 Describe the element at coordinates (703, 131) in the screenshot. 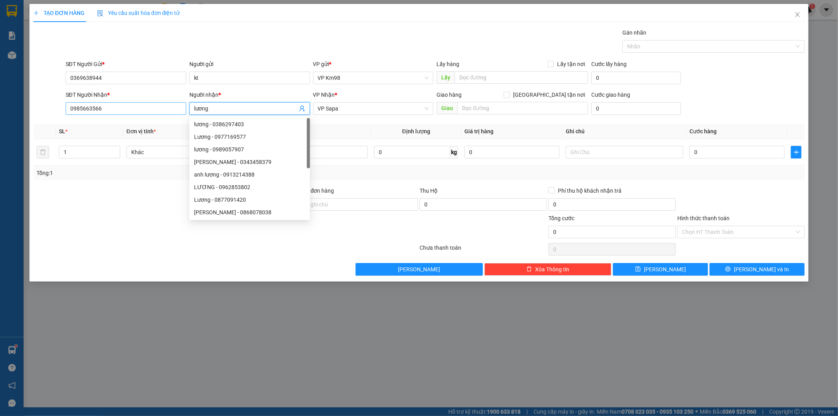

I see `span: Cước hàng` at that location.